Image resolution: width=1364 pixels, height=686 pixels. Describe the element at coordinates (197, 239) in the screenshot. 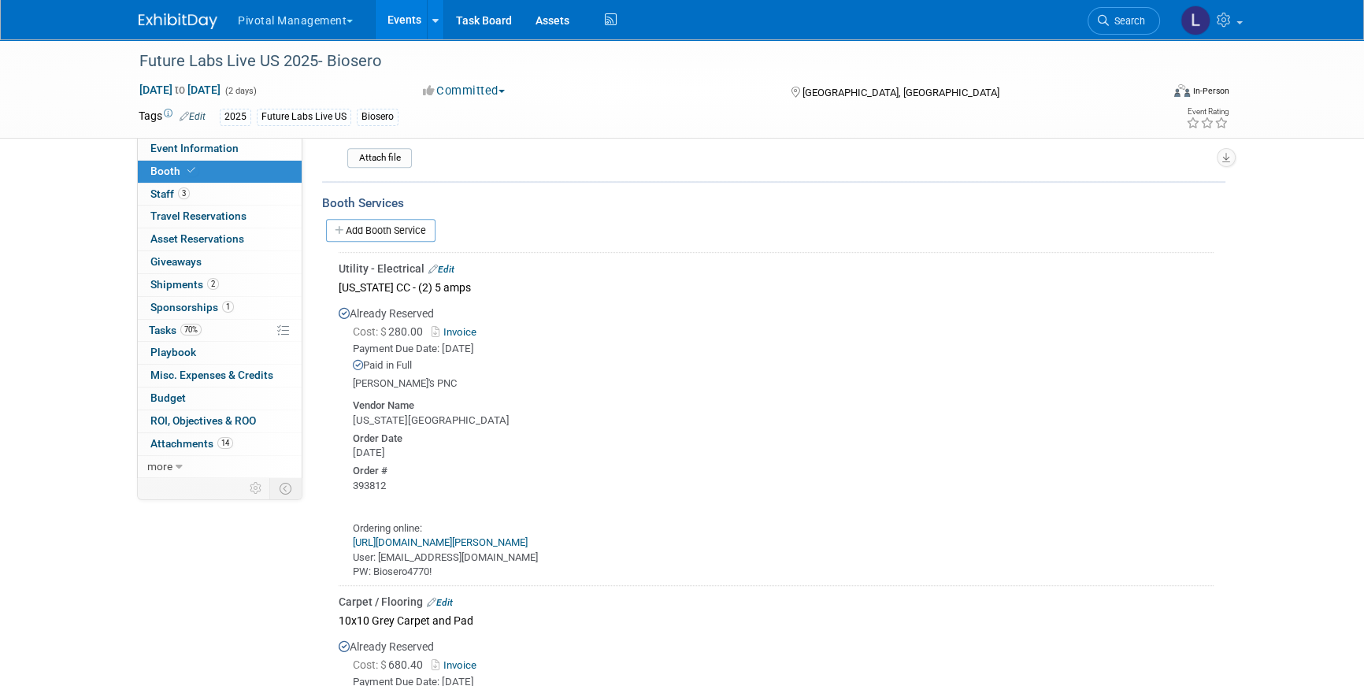

I see `span: Asset Reservations` at that location.